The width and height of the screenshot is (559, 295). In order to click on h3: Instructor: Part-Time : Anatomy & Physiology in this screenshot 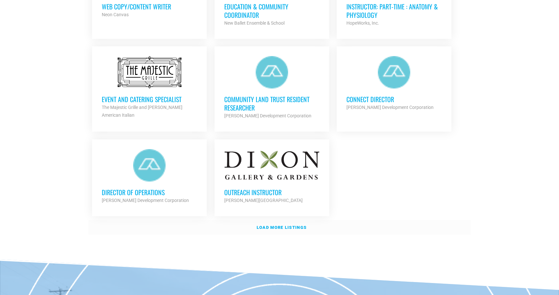, I will do `click(394, 11)`.